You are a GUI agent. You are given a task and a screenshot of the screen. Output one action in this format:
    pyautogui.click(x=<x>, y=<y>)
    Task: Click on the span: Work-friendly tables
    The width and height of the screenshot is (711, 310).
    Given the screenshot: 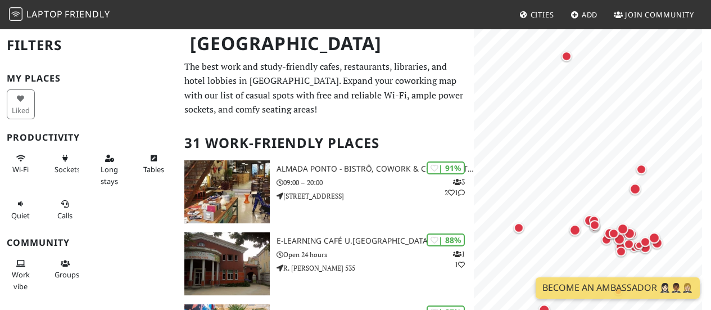 What is the action you would take?
    pyautogui.click(x=153, y=169)
    